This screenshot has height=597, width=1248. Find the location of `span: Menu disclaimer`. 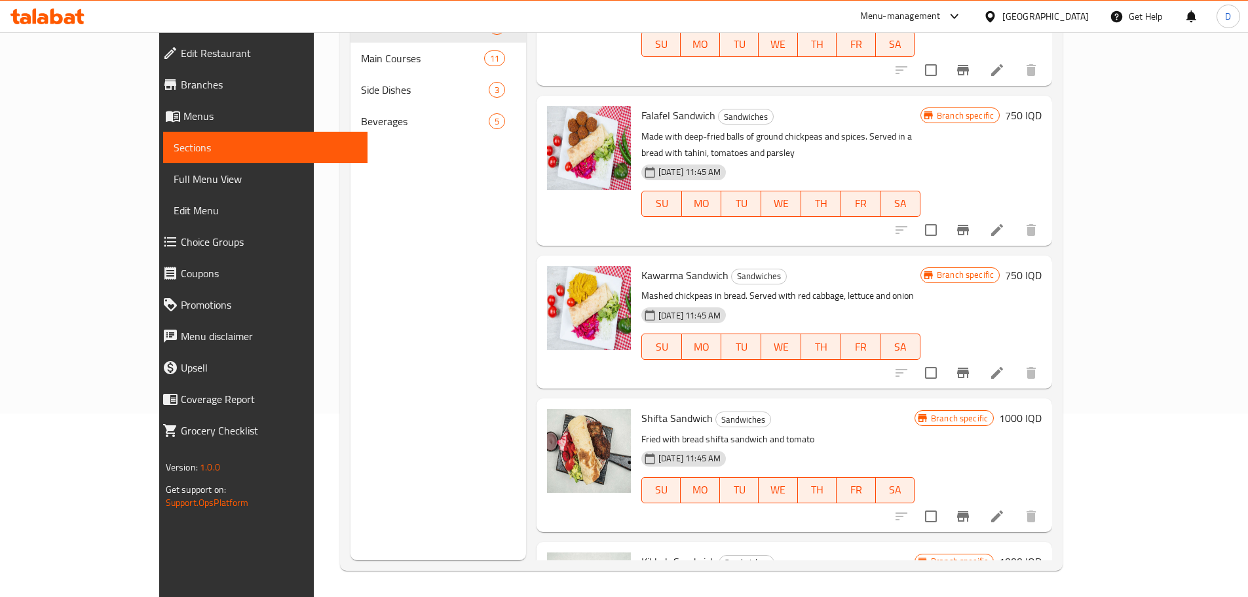

span: Menu disclaimer is located at coordinates (269, 336).